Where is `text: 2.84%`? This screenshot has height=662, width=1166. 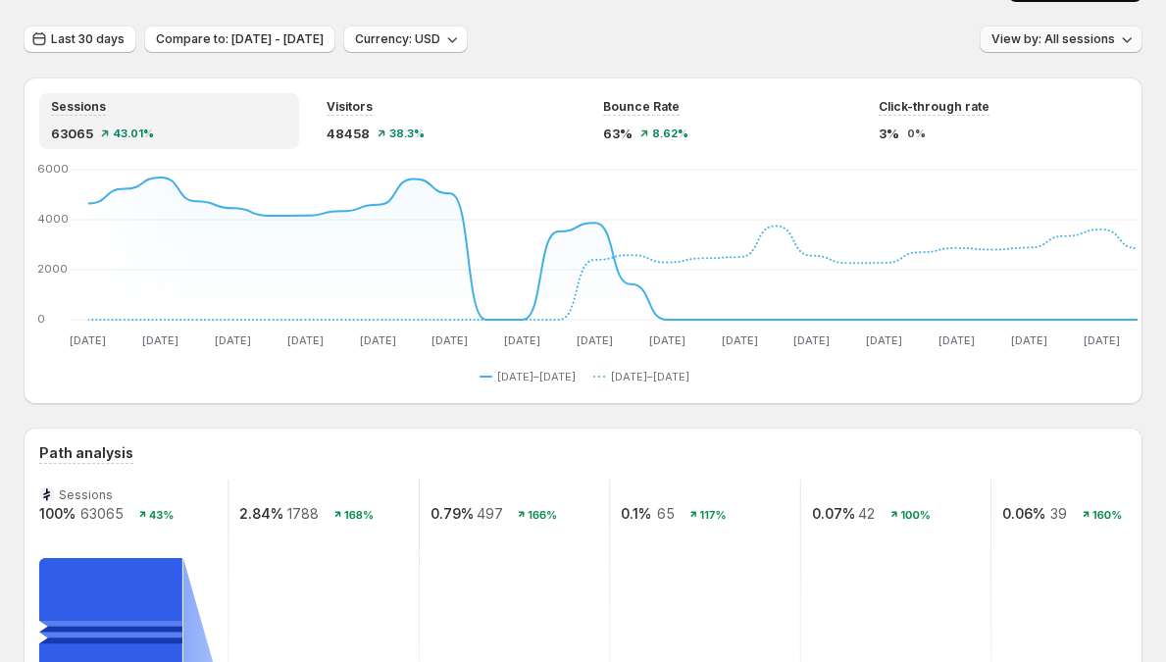
text: 2.84% is located at coordinates (261, 513).